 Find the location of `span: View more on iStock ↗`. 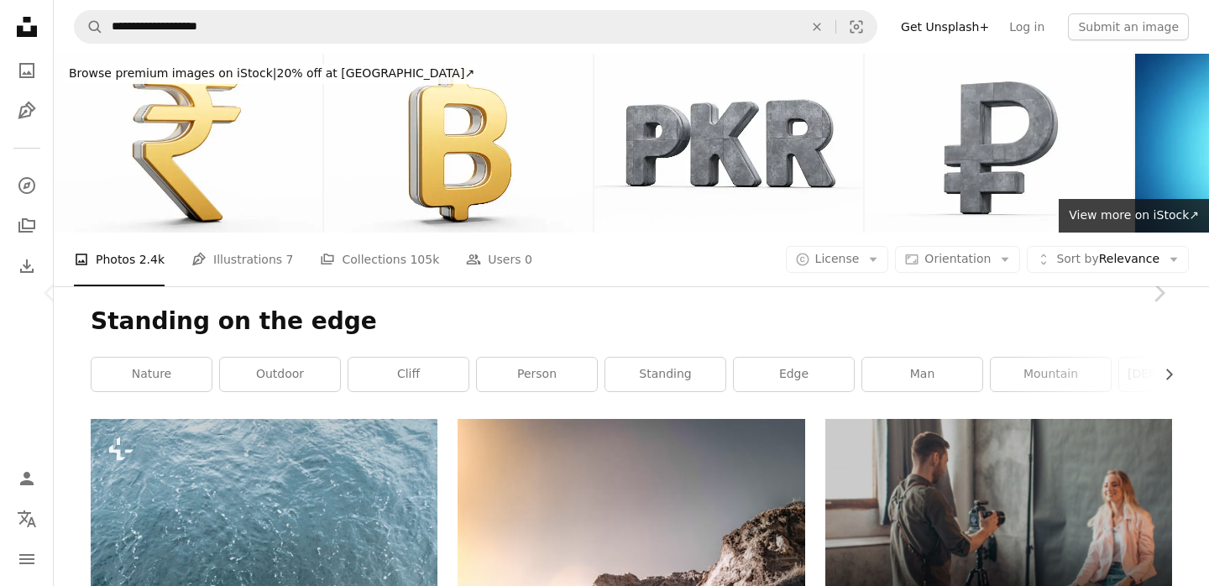

span: View more on iStock ↗ is located at coordinates (1134, 215).